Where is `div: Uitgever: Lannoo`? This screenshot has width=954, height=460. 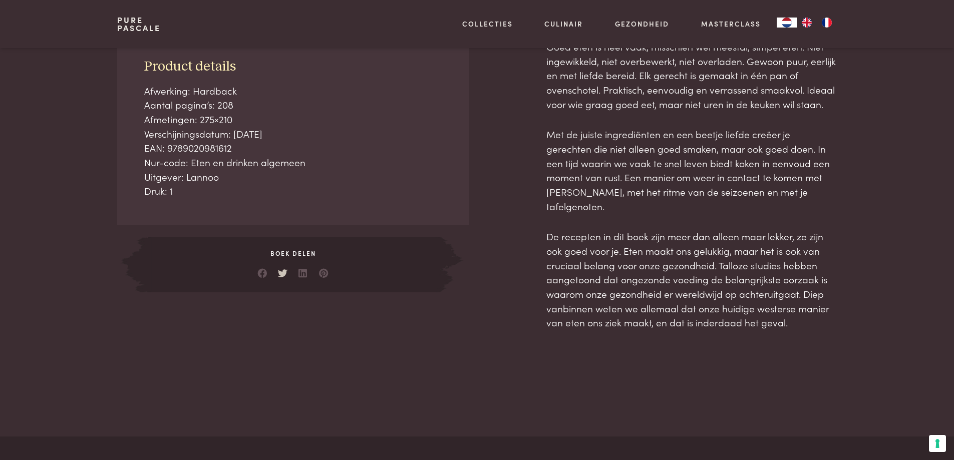
div: Uitgever: Lannoo is located at coordinates (293, 177).